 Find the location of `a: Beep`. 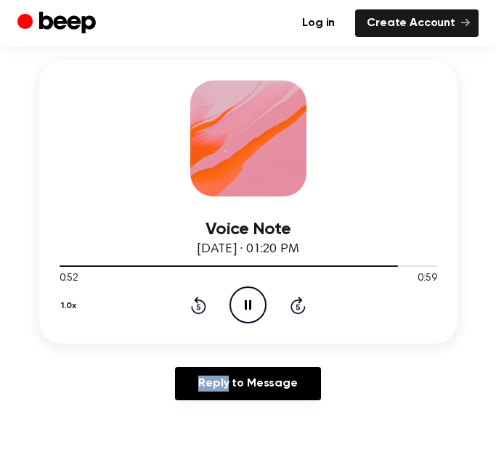

a: Beep is located at coordinates (58, 23).